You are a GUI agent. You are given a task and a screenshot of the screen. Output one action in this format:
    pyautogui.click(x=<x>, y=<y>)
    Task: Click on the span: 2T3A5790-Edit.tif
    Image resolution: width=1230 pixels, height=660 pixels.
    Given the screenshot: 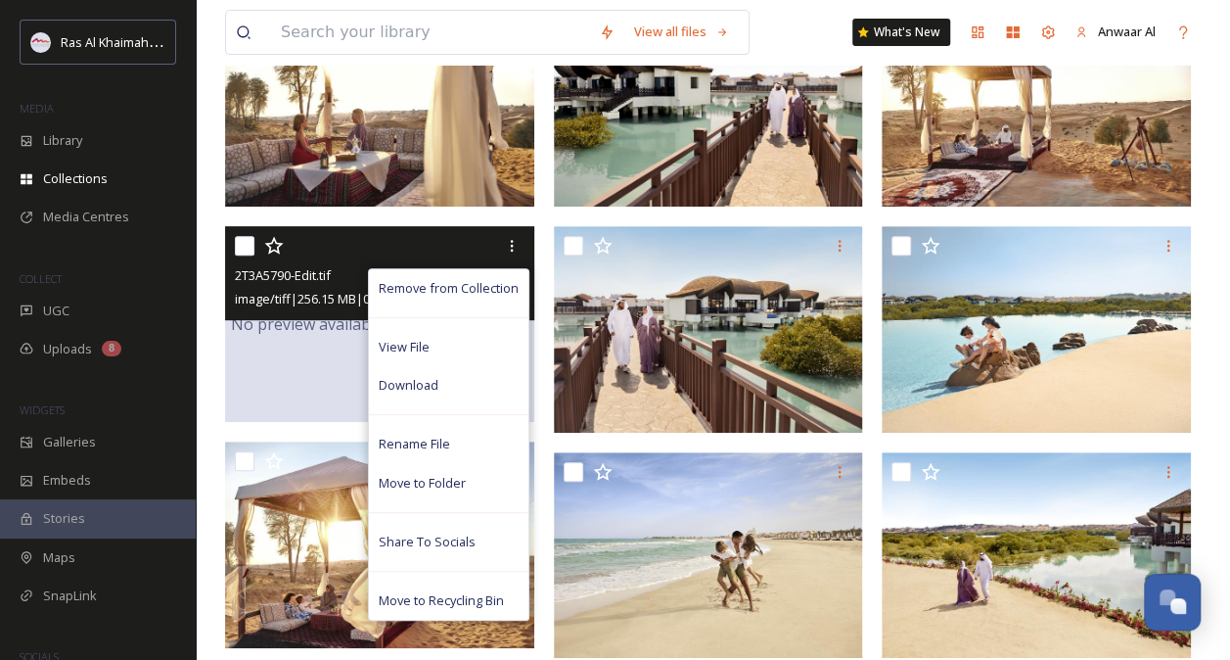 What is the action you would take?
    pyautogui.click(x=283, y=275)
    